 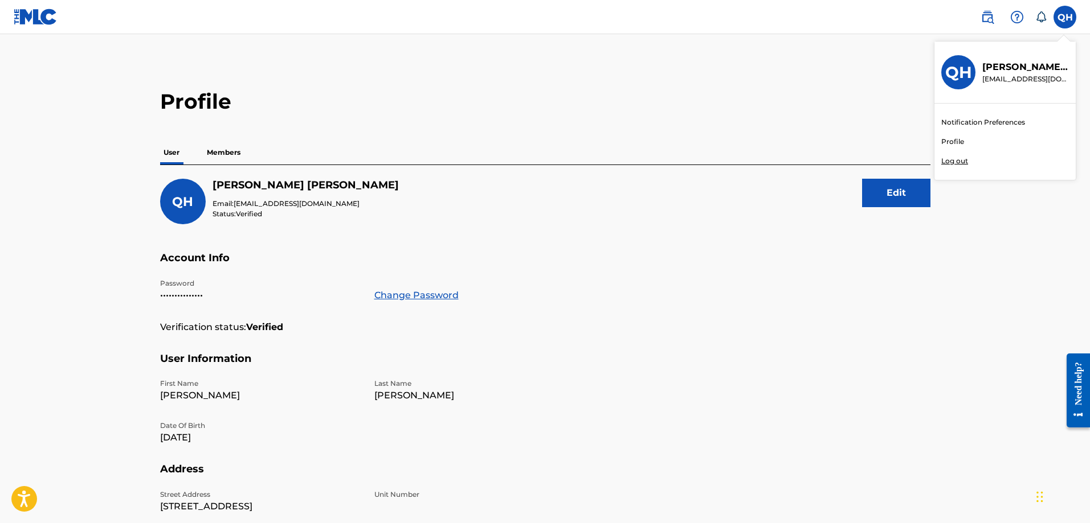 I want to click on div: Help, so click(x=1017, y=17).